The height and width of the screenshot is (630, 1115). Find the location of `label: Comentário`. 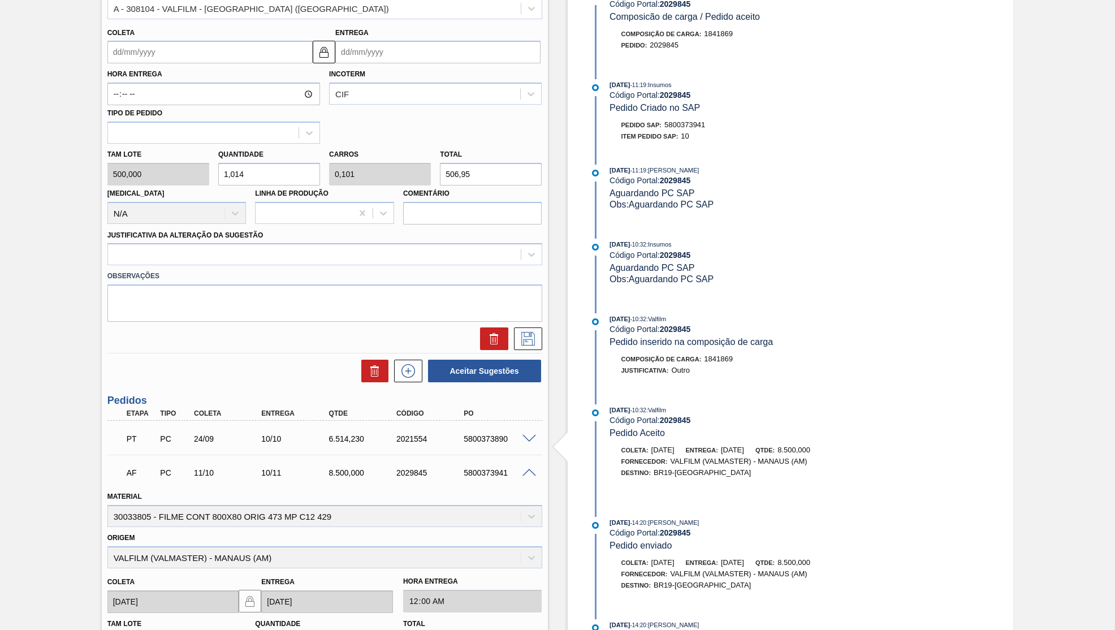

label: Comentário is located at coordinates (473, 193).